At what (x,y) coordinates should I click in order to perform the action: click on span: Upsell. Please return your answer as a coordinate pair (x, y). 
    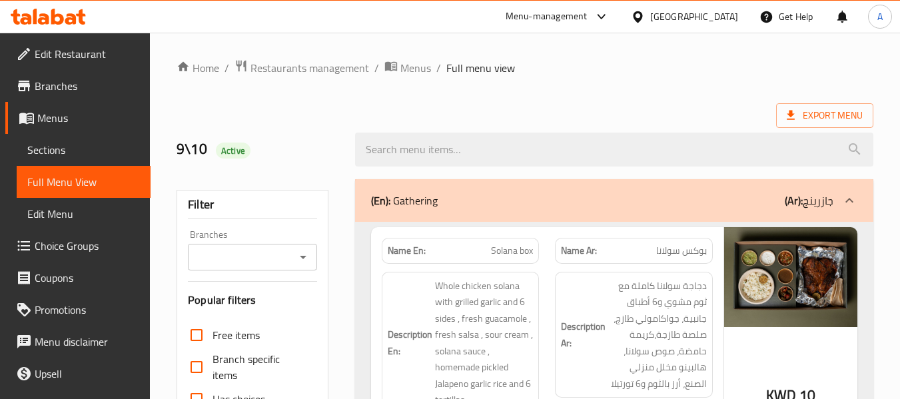
    Looking at the image, I should click on (87, 374).